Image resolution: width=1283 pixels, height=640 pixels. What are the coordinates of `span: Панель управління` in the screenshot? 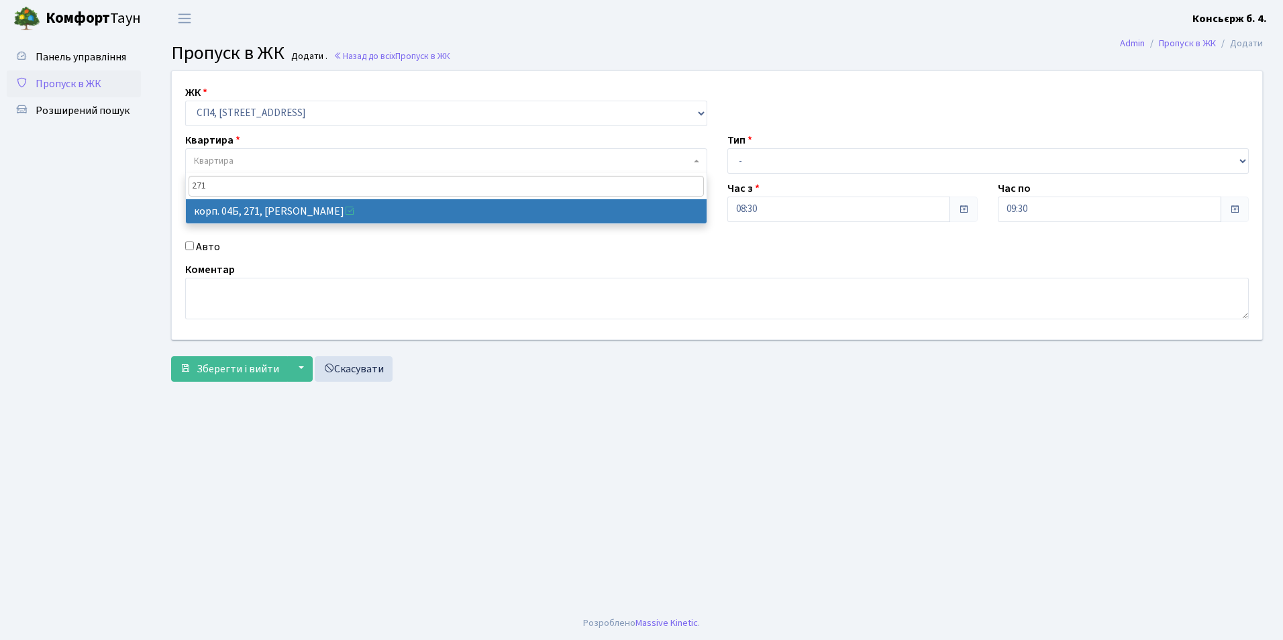 It's located at (81, 57).